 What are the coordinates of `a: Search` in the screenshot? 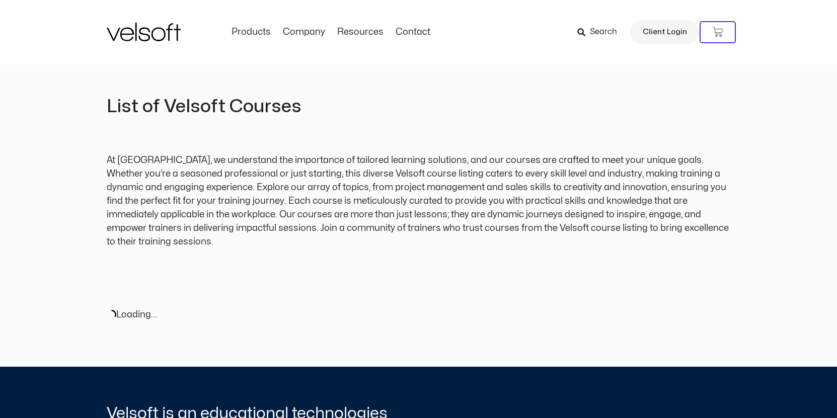 It's located at (600, 32).